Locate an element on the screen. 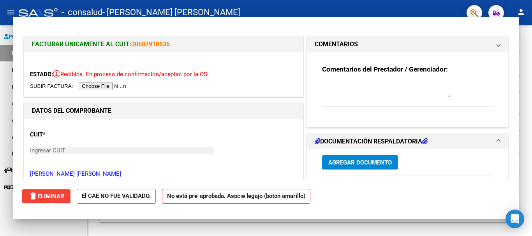  span: FACTURAR UNICAMENTE AL CUIT: is located at coordinates (81, 44).